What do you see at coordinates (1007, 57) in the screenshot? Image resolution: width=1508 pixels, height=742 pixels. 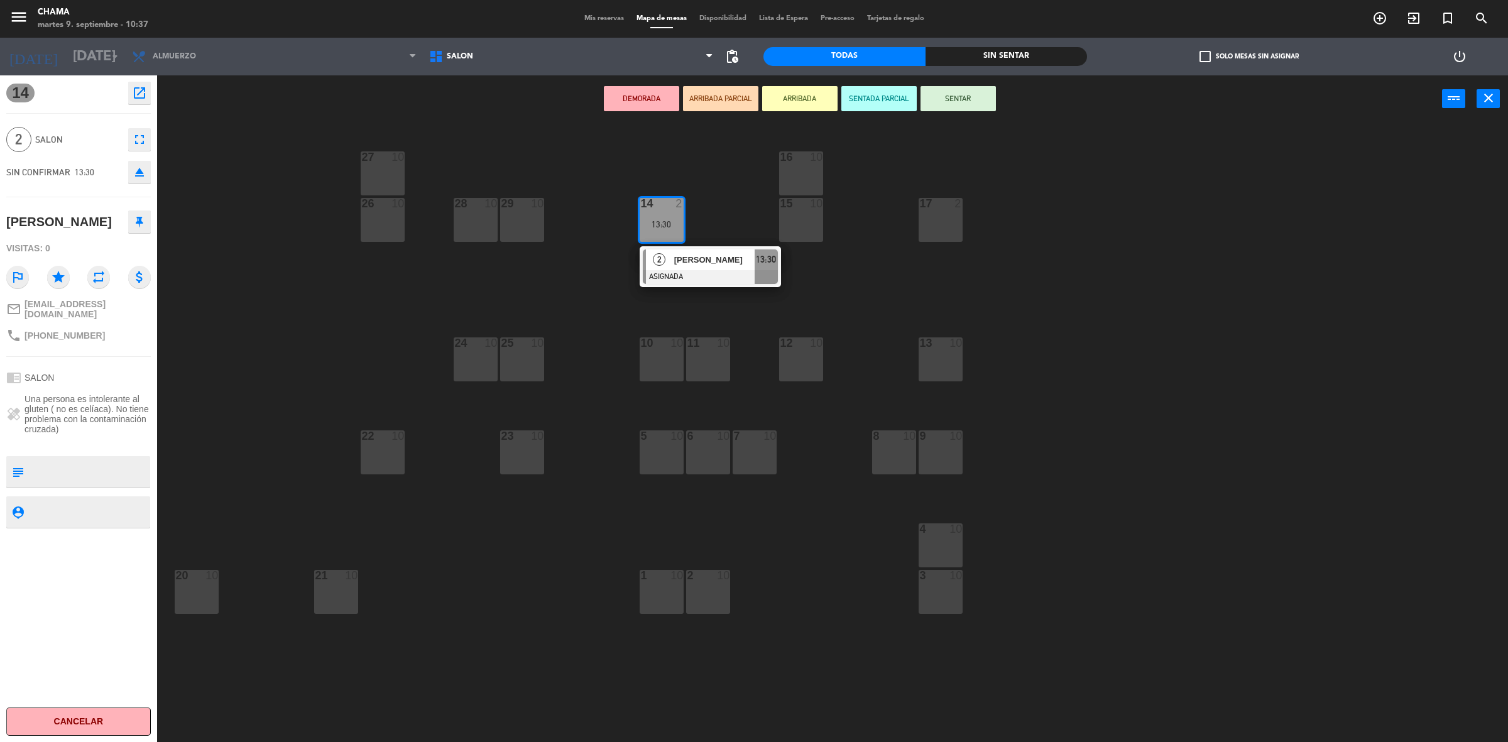 I see `div: Sin sentar` at bounding box center [1007, 57].